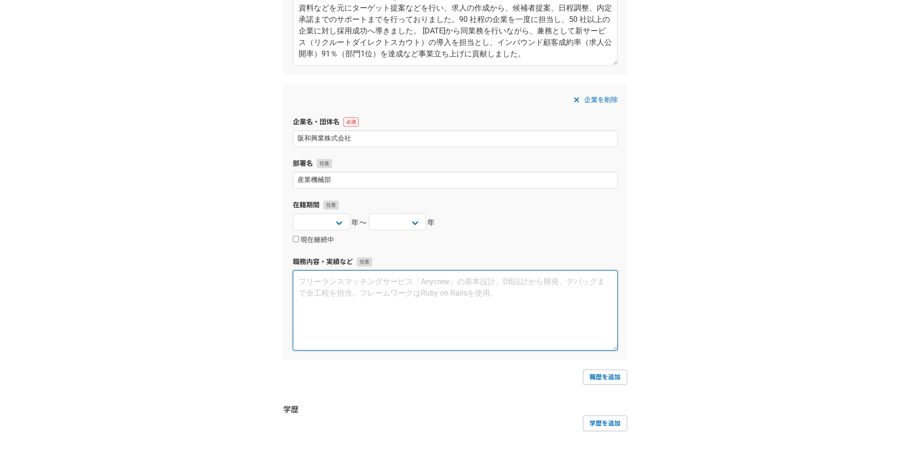 The image size is (910, 458). I want to click on span: 年〜, so click(359, 223).